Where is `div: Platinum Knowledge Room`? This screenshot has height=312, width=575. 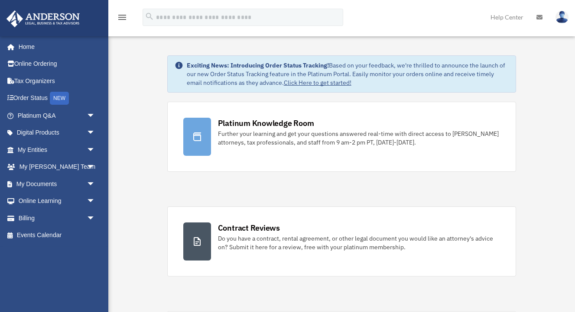 div: Platinum Knowledge Room is located at coordinates (266, 123).